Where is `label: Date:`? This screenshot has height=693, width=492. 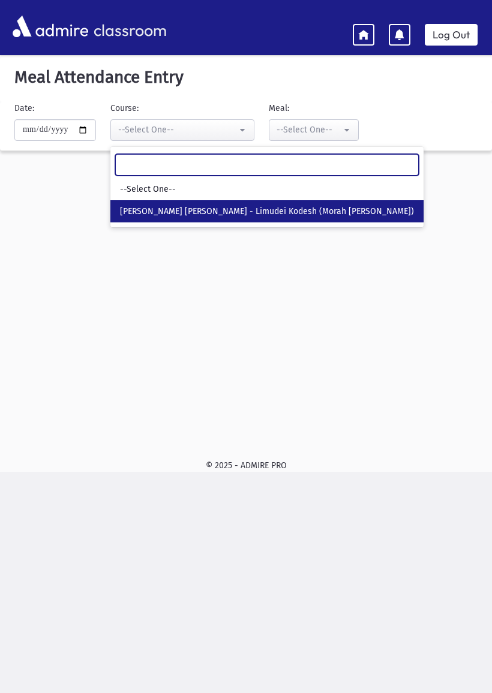 label: Date: is located at coordinates (24, 108).